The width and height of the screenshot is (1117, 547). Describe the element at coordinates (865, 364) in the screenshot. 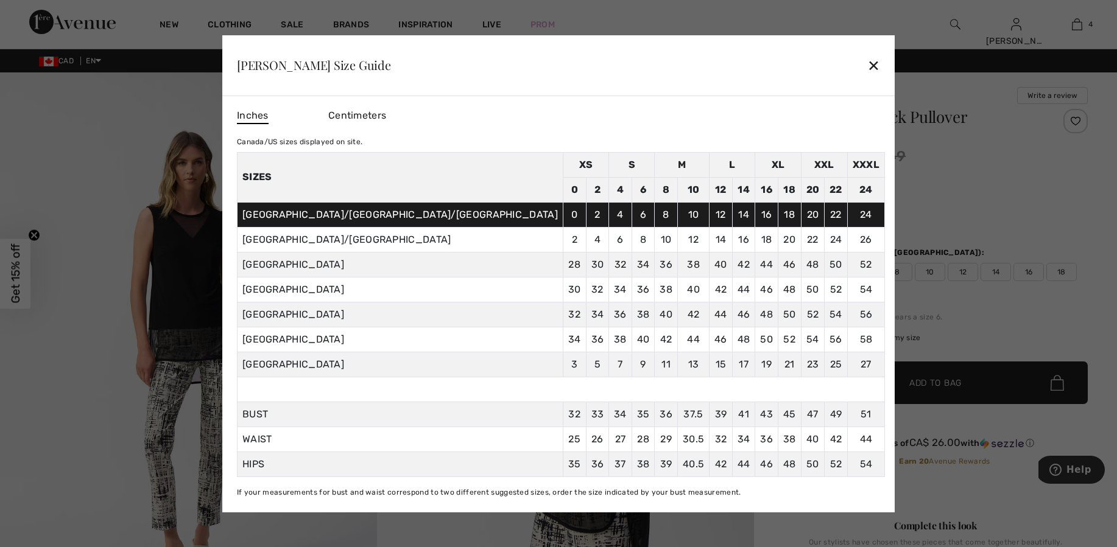

I see `td: 27` at that location.